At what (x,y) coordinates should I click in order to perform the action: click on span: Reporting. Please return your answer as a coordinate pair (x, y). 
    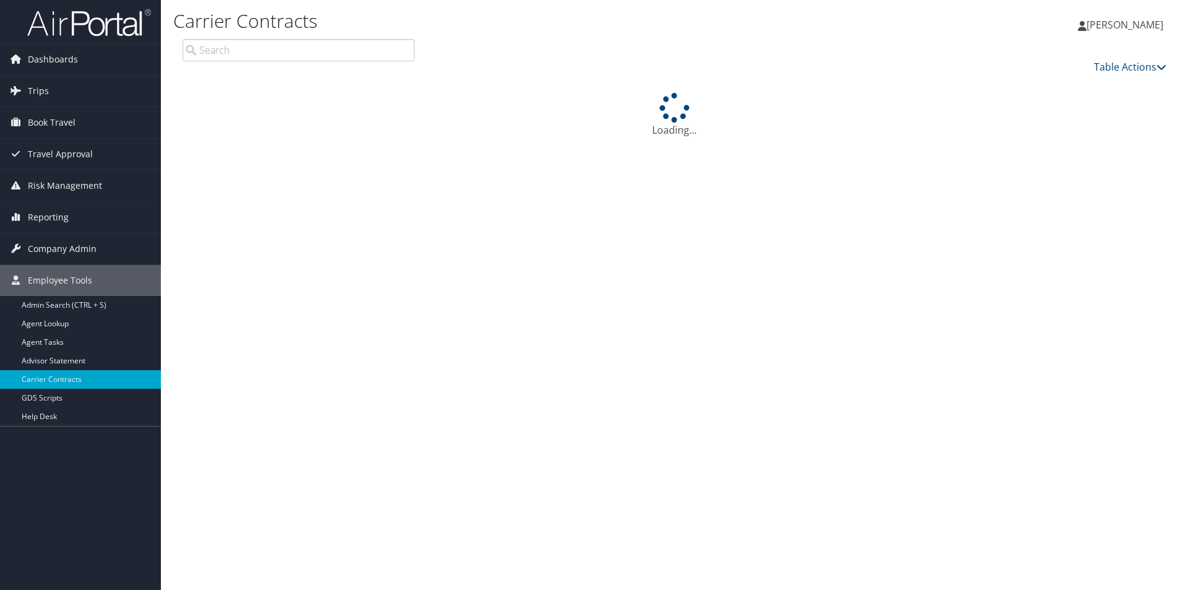
    Looking at the image, I should click on (48, 217).